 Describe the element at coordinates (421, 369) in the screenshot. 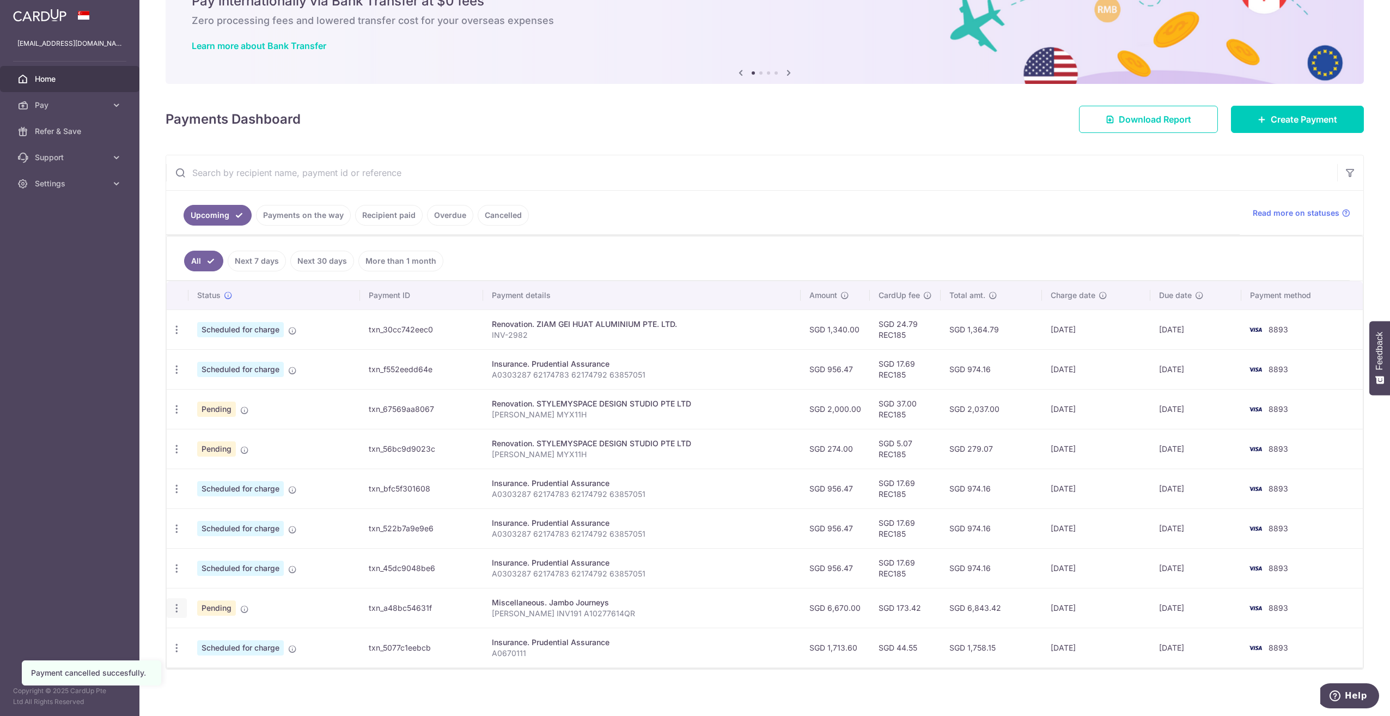

I see `td: txn_f552eedd64e` at that location.